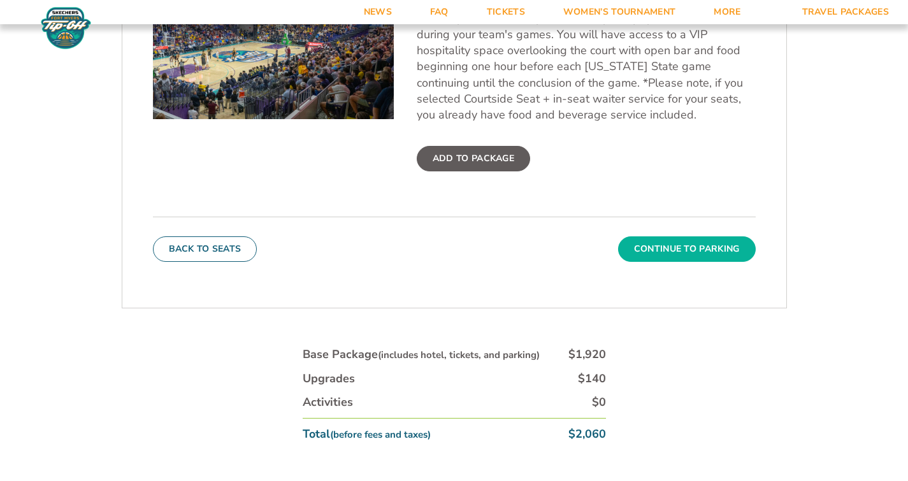 The height and width of the screenshot is (481, 908). Describe the element at coordinates (599, 402) in the screenshot. I see `div: $0` at that location.